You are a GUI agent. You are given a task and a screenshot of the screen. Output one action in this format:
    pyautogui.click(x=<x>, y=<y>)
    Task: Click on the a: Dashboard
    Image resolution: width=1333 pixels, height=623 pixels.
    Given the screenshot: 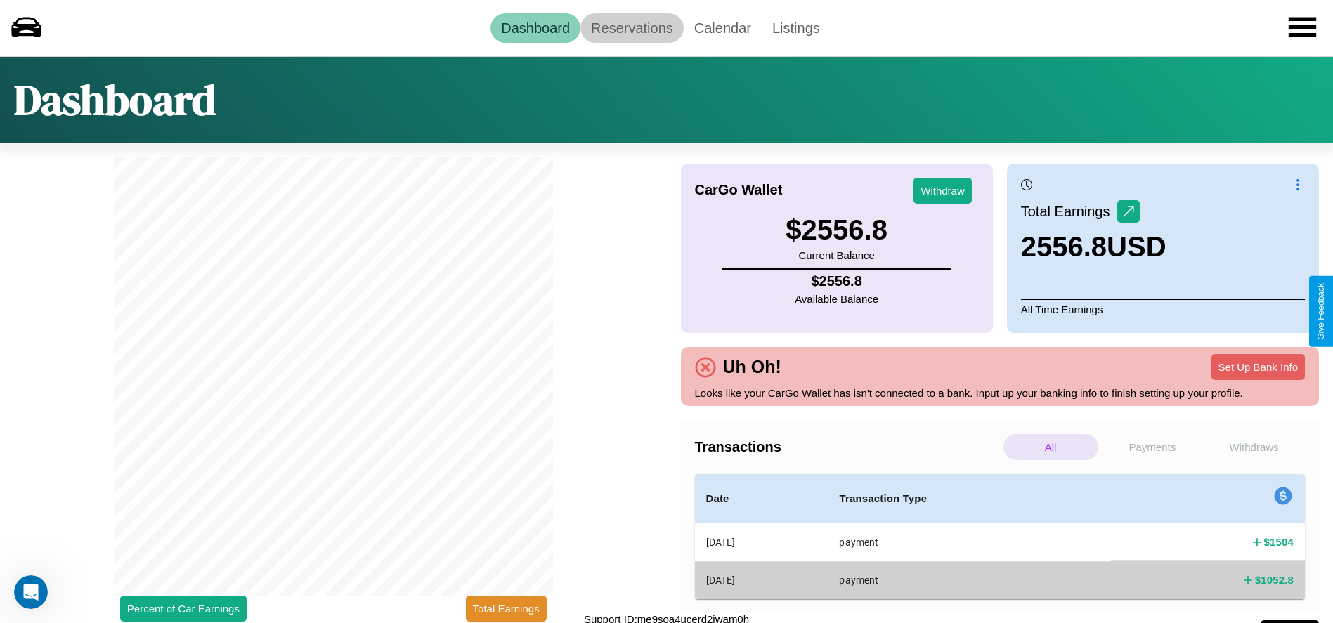 What is the action you would take?
    pyautogui.click(x=536, y=28)
    